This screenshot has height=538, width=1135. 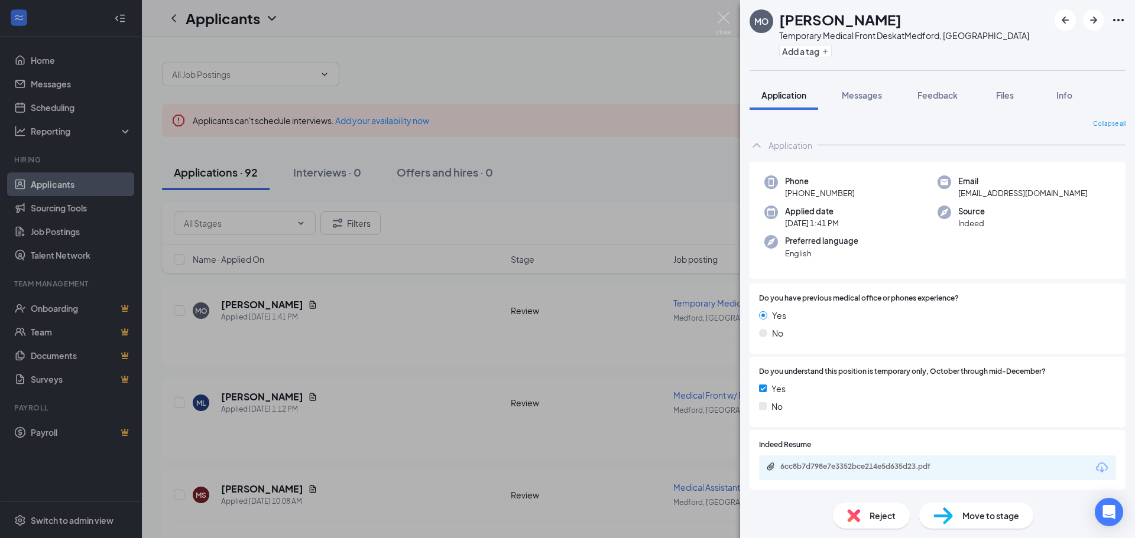 I want to click on div: Application, so click(x=790, y=145).